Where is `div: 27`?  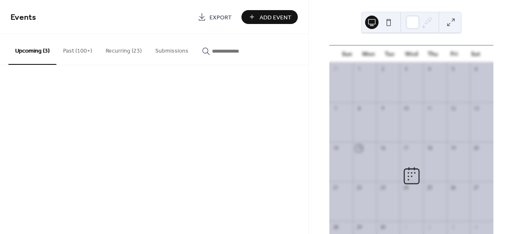
div: 27 is located at coordinates (476, 187).